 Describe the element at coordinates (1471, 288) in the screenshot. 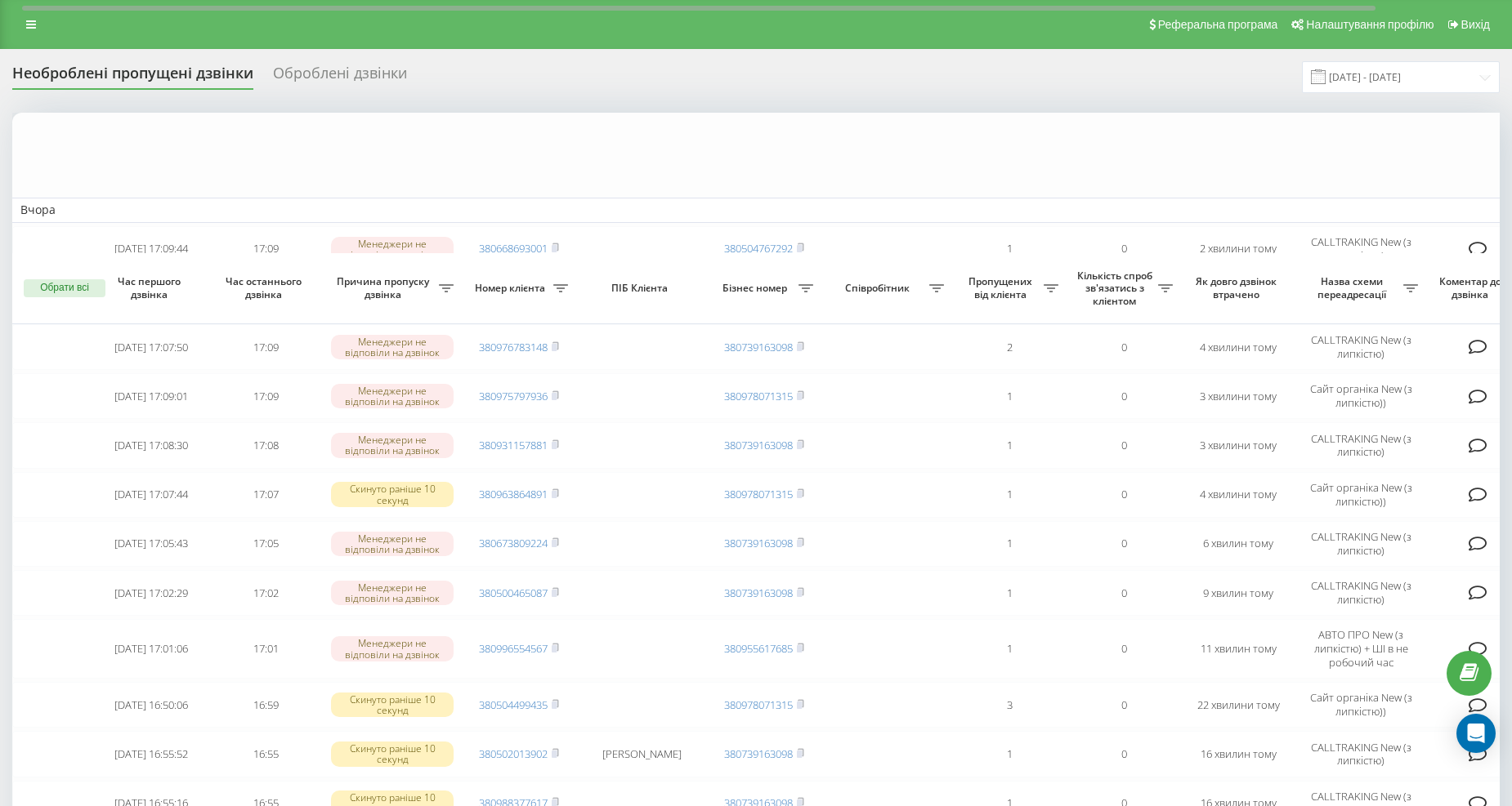

I see `span: Коментар до дзвінка` at that location.